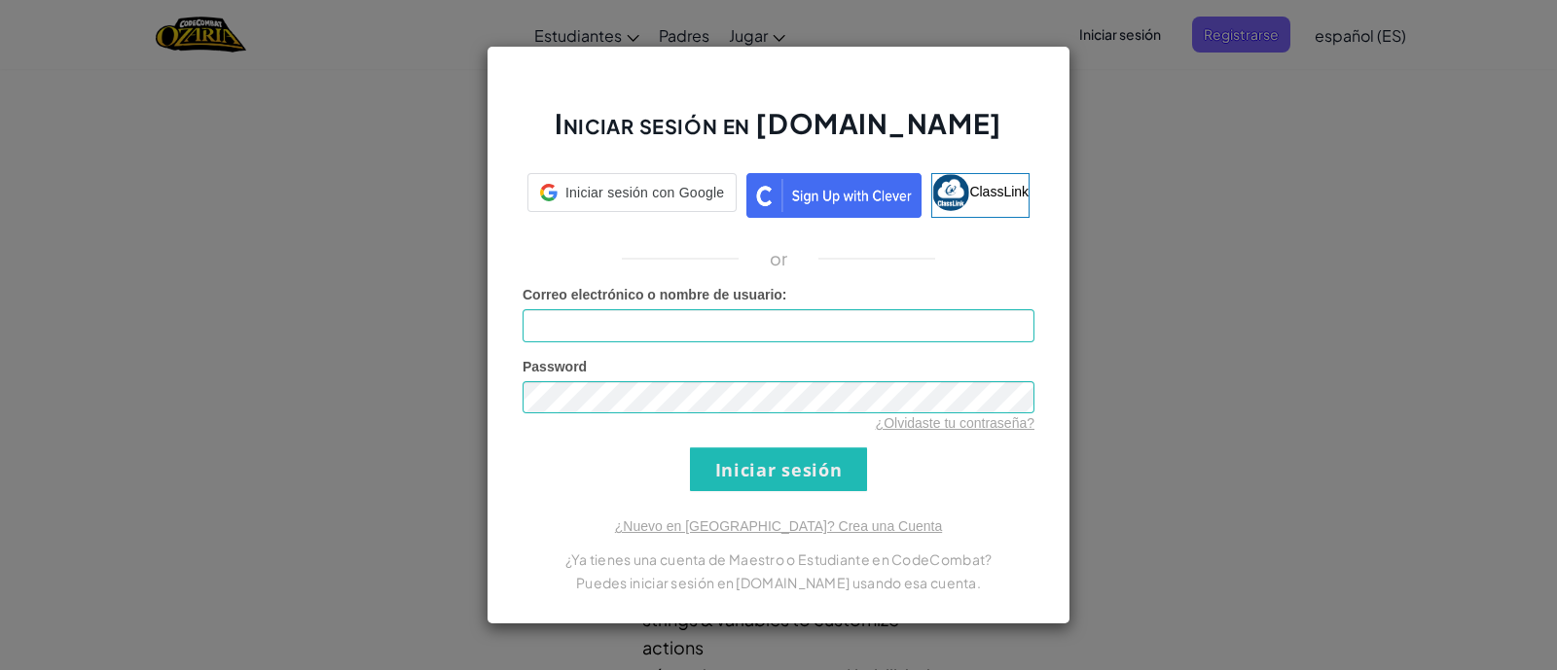  What do you see at coordinates (951, 193) in the screenshot?
I see `img: classlink-logo-small.png` at bounding box center [951, 193].